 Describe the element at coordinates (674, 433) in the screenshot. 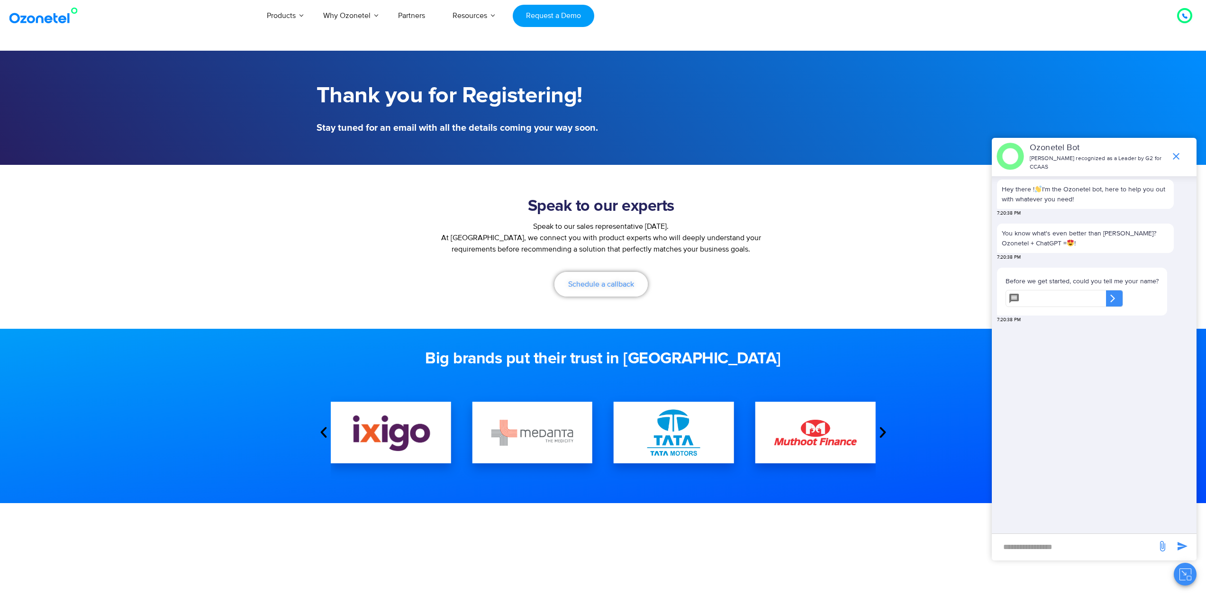

I see `div: 6 / 16` at that location.